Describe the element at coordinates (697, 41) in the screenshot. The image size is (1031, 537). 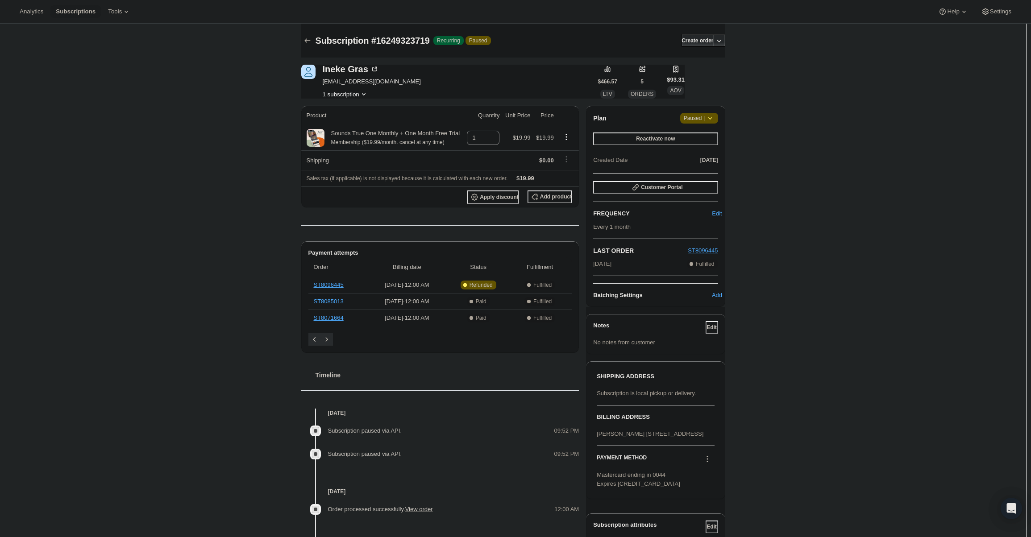
I see `button: Create order` at that location.